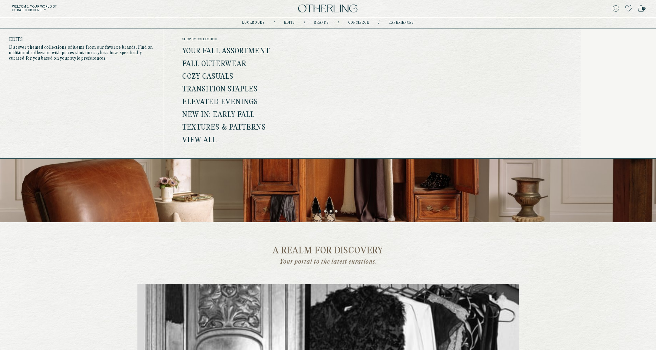  Describe the element at coordinates (82, 40) in the screenshot. I see `h4: Edits` at that location.